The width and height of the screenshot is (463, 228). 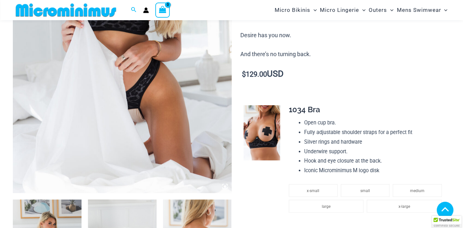 I want to click on a: Nights Fall Silver Leopard 1036 Bra, so click(x=262, y=133).